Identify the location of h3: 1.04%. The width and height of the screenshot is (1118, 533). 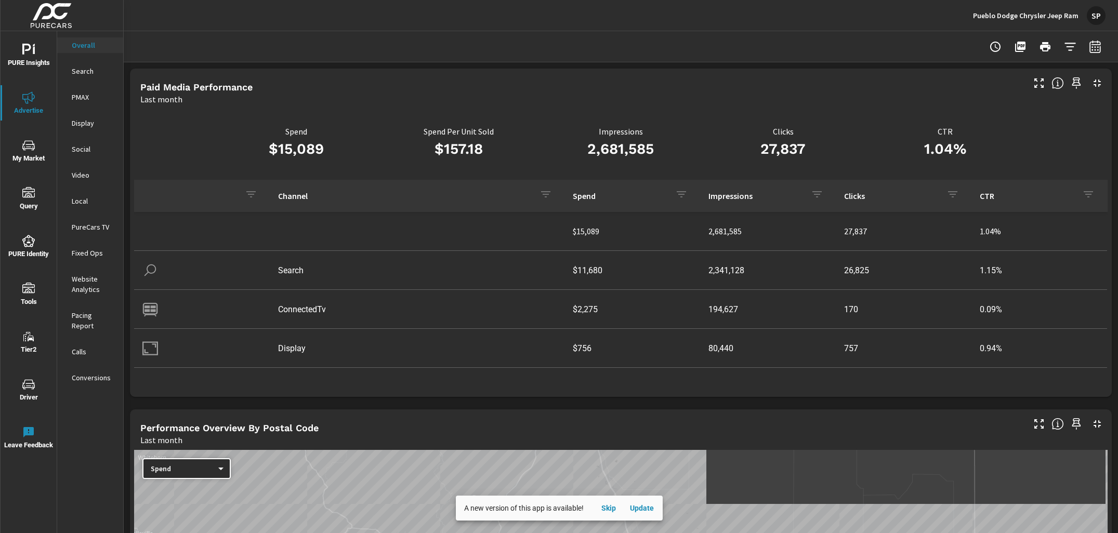
(945, 149).